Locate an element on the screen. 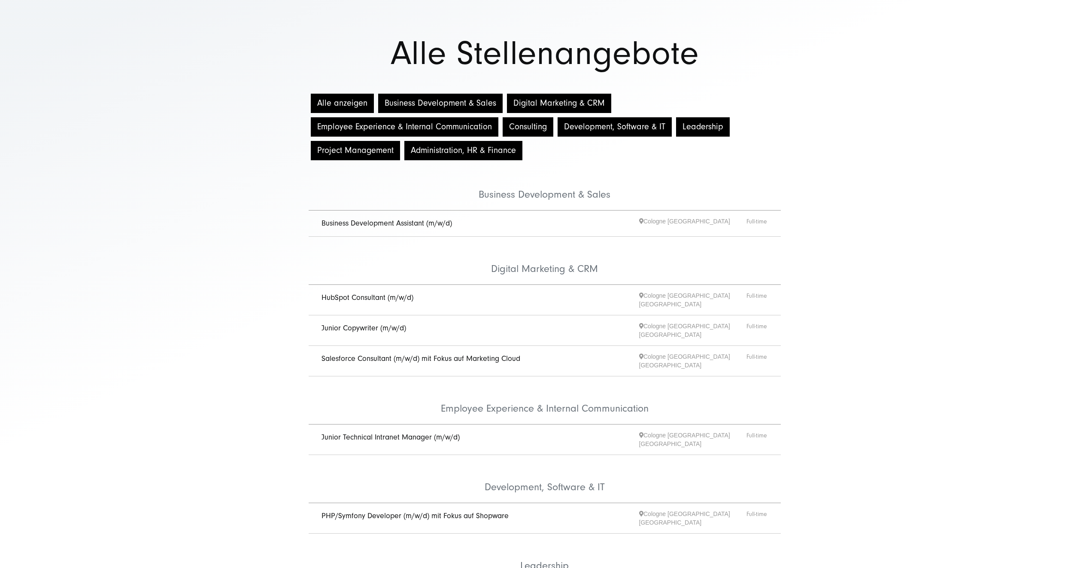 The image size is (1089, 568). a: Business Development Assistant (m/w/d) is located at coordinates (387, 223).